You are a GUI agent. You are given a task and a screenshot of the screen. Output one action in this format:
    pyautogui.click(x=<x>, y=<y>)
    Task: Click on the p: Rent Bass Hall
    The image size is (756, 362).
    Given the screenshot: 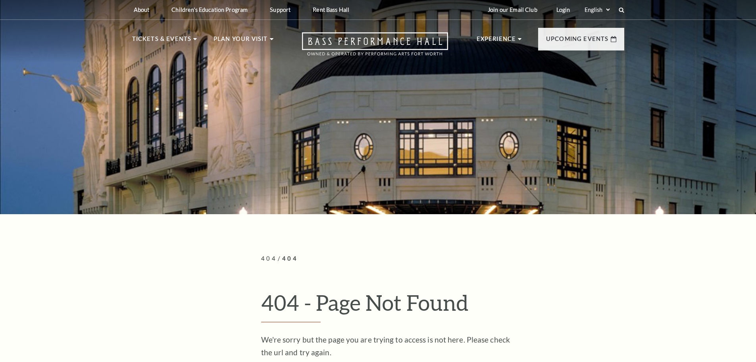 What is the action you would take?
    pyautogui.click(x=331, y=10)
    